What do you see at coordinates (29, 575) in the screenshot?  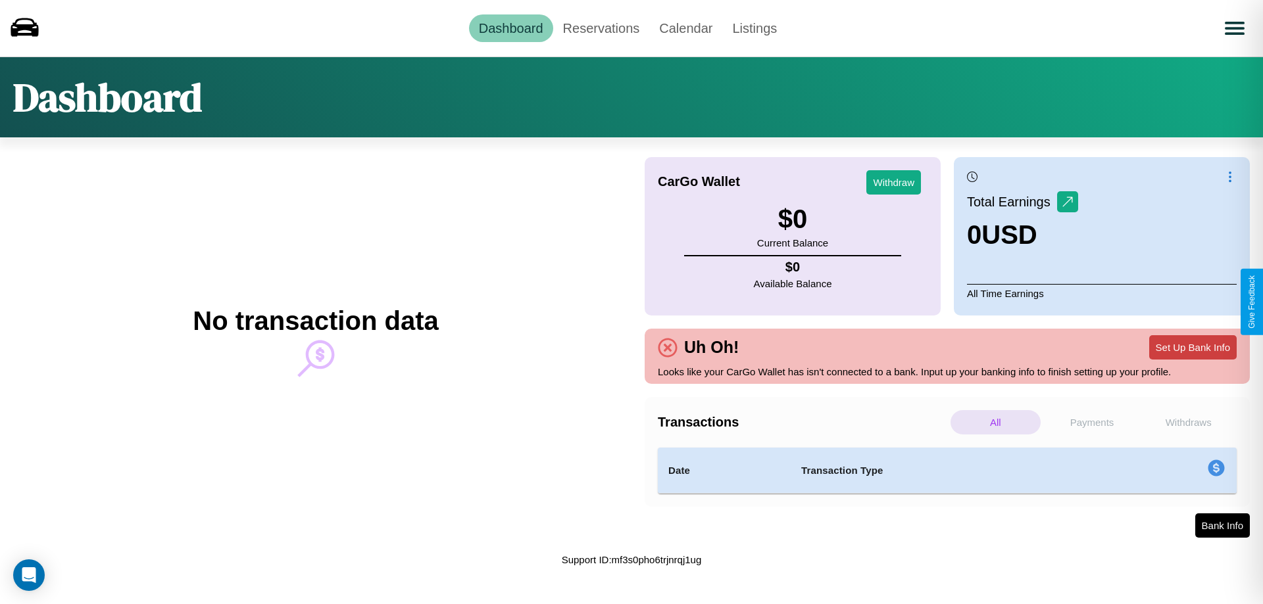 I see `div: Open Intercom Messenger` at bounding box center [29, 575].